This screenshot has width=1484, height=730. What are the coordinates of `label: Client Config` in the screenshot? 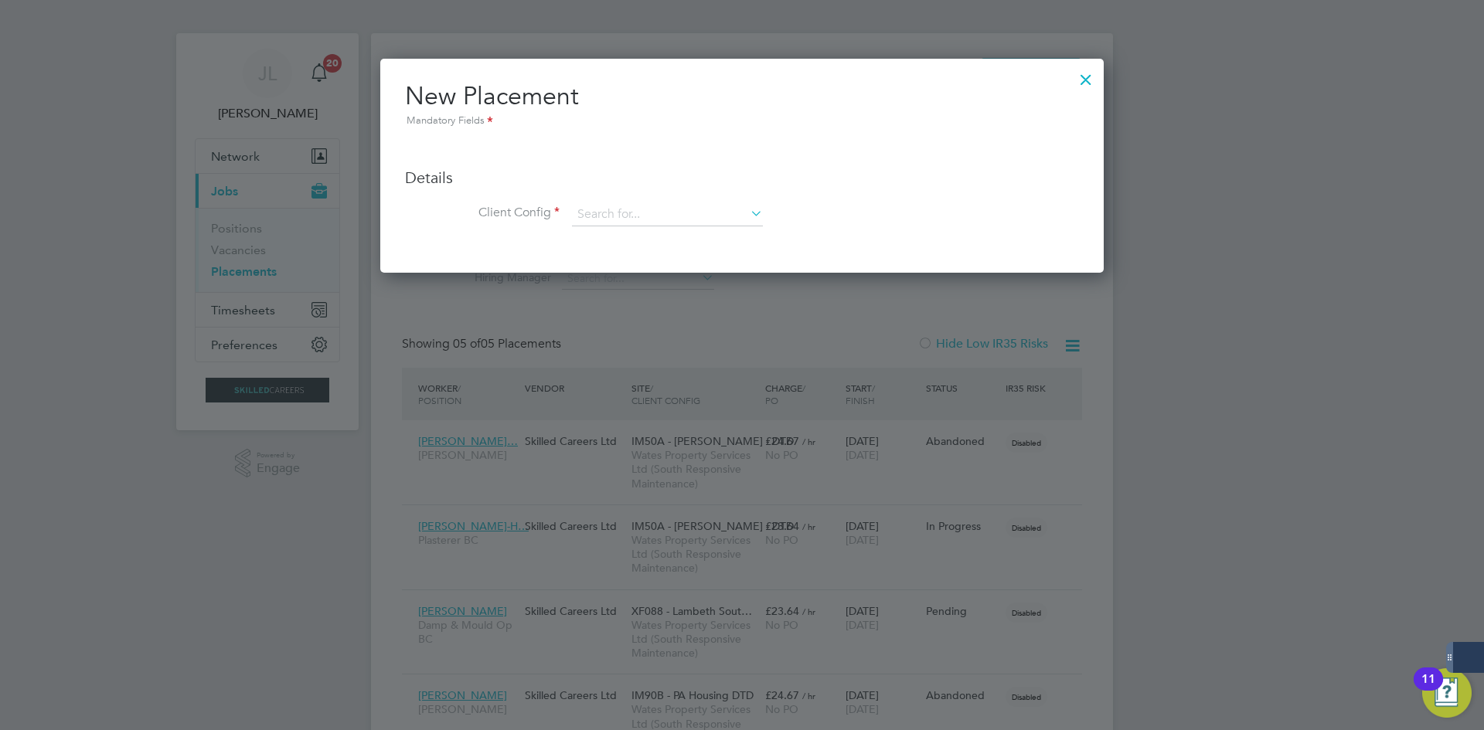 It's located at (482, 213).